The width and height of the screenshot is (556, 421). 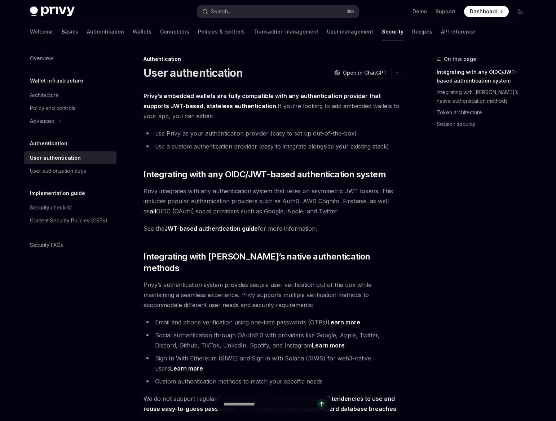 What do you see at coordinates (273, 106) in the screenshot?
I see `span: If you’re looking to add embedded wallets to your app, you can either:` at bounding box center [273, 106].